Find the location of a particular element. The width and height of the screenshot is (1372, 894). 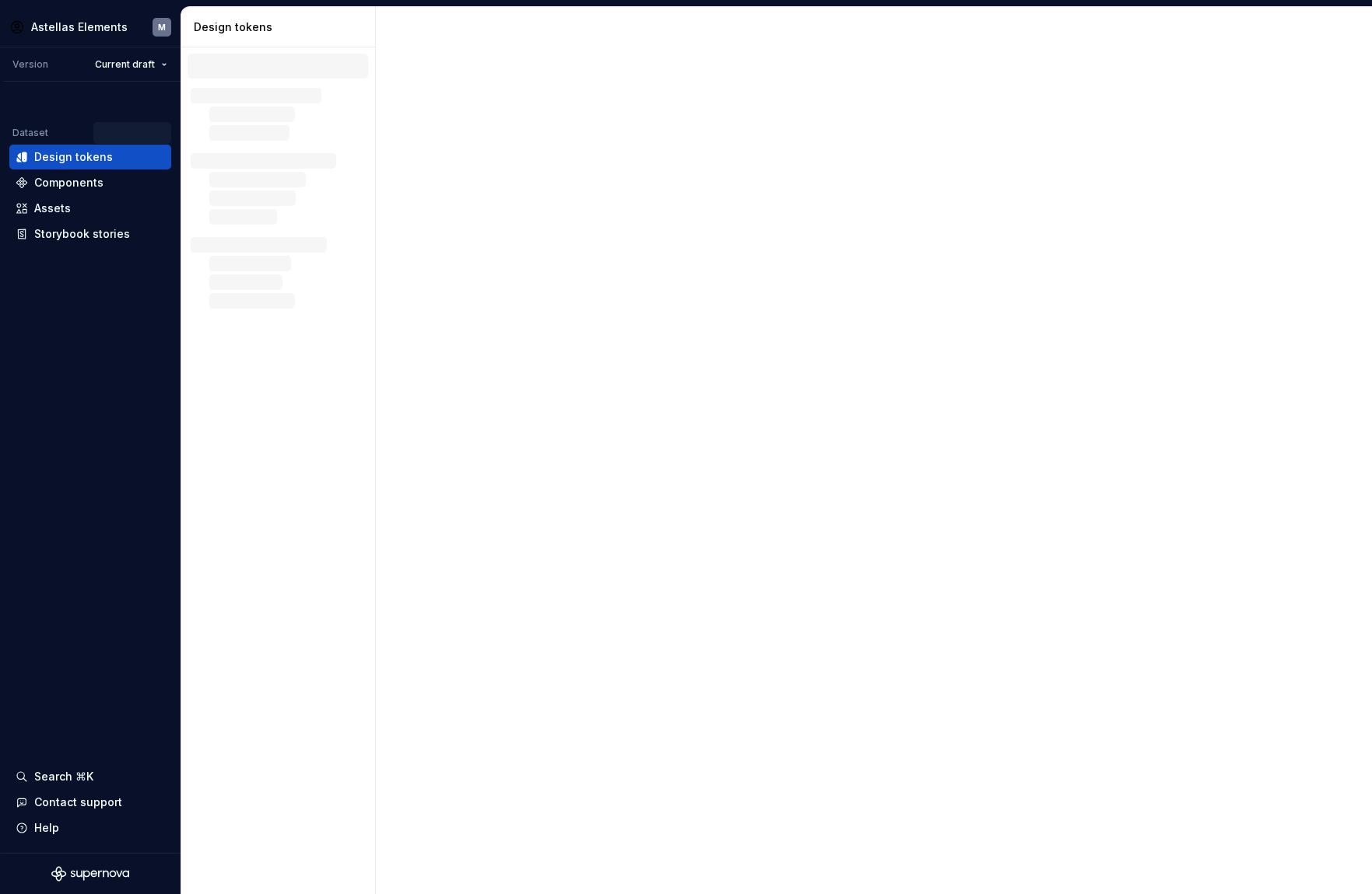

div: Storybook stories is located at coordinates (82, 234).